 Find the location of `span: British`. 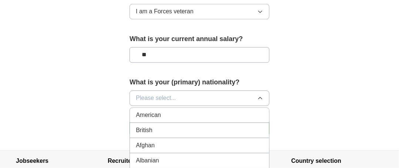

span: British is located at coordinates (144, 130).